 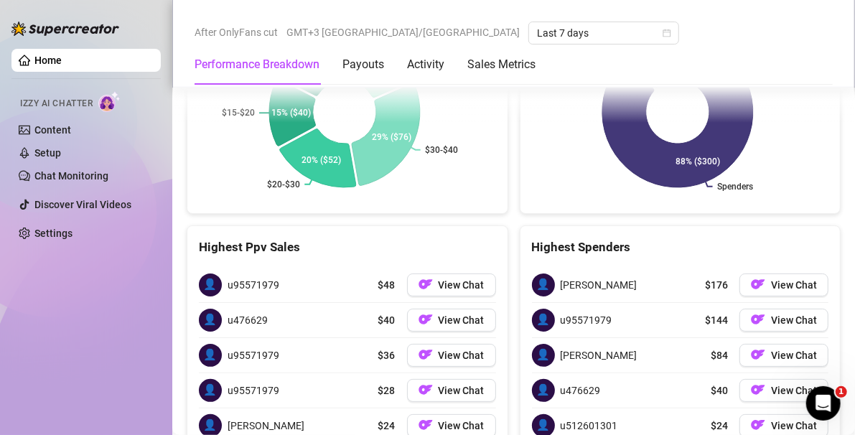 I want to click on a: Home, so click(x=48, y=60).